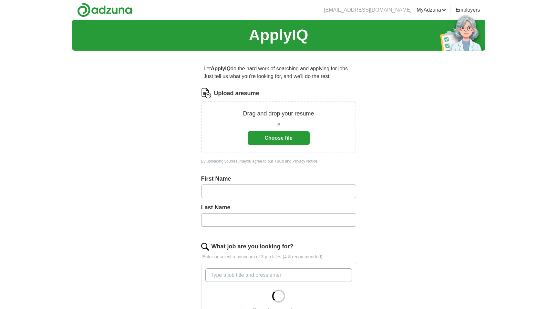 The height and width of the screenshot is (309, 557). Describe the element at coordinates (278, 35) in the screenshot. I see `h1: ApplyIQ` at that location.